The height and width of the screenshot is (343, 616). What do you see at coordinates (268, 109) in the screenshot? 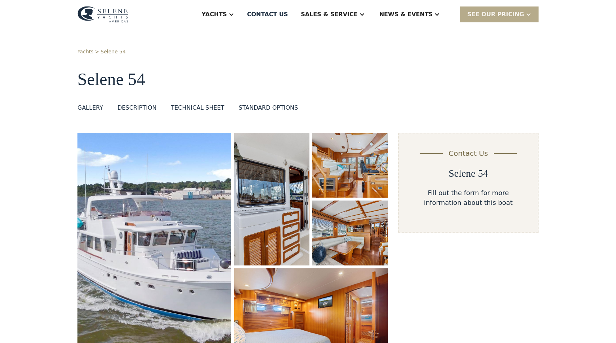
I see `a: STANDARD OPTIONS` at bounding box center [268, 109].